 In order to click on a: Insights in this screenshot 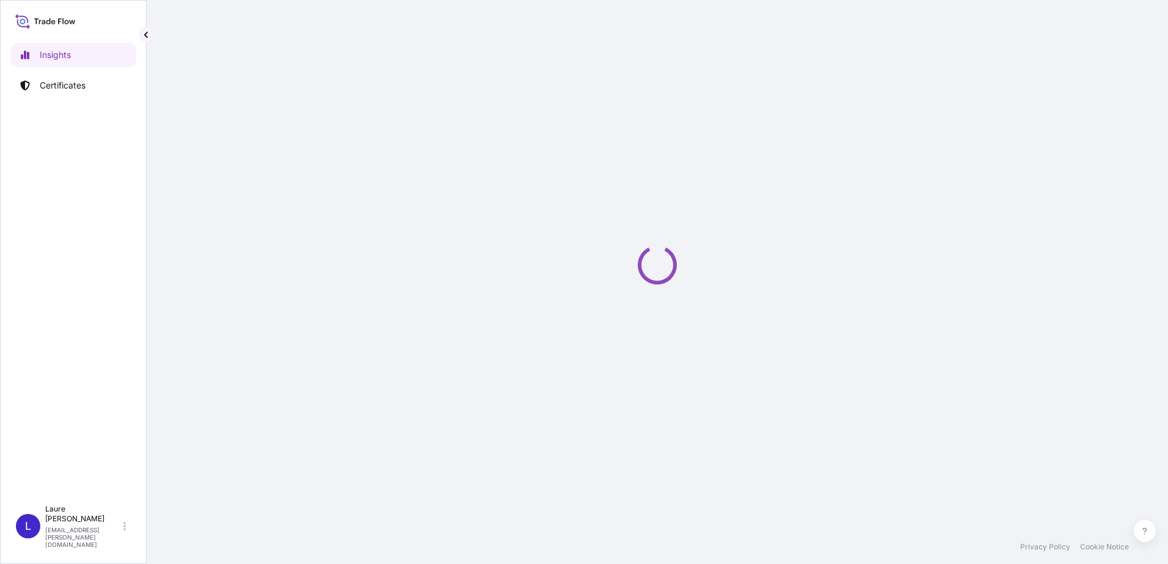, I will do `click(73, 55)`.